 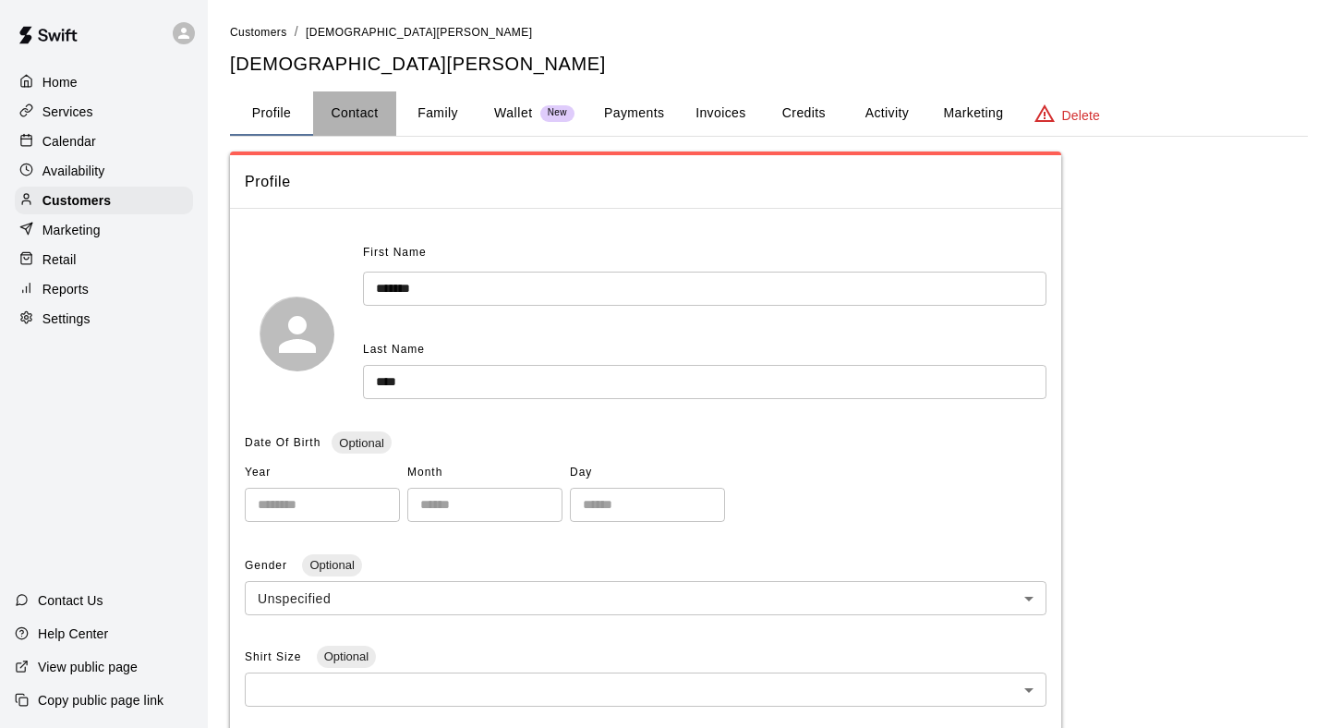 I want to click on span: New, so click(x=557, y=113).